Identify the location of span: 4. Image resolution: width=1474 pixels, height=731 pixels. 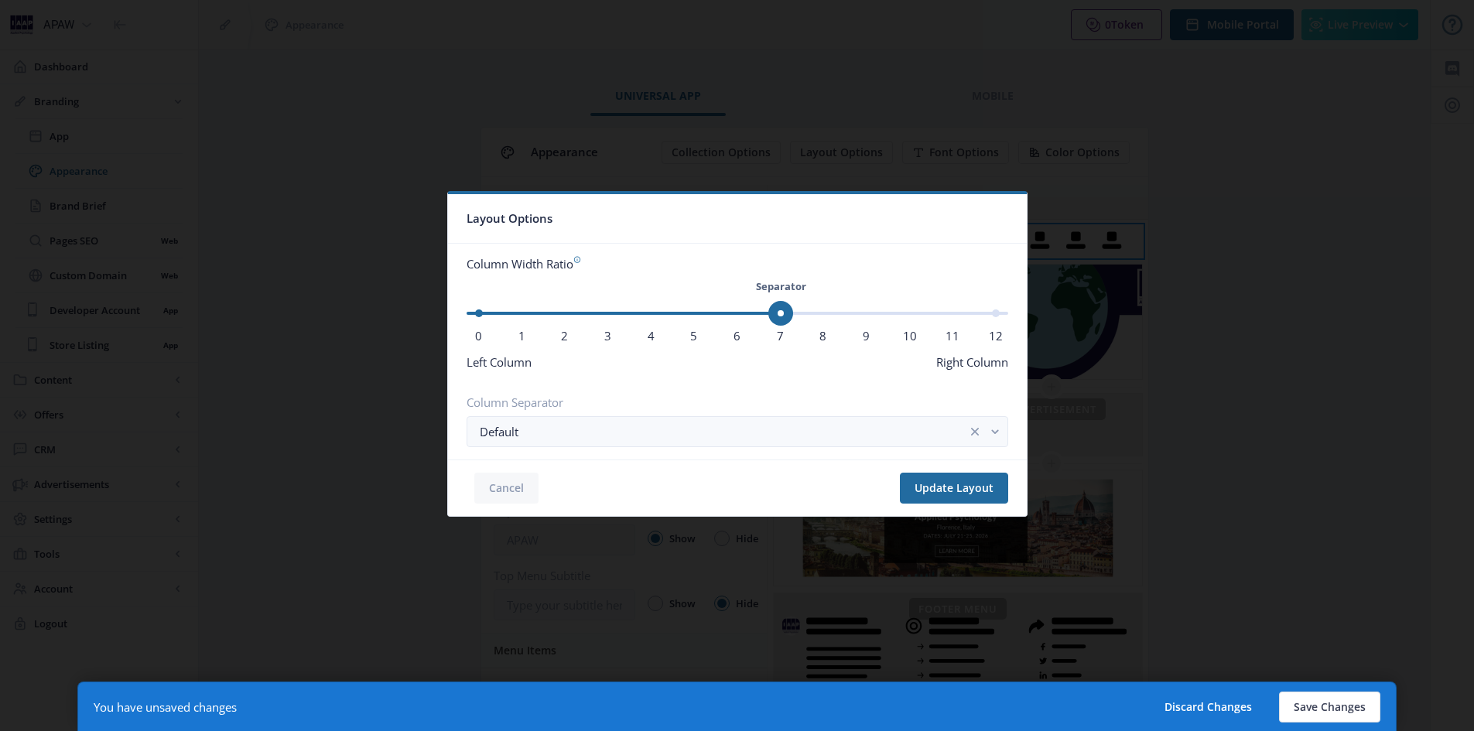
(651, 336).